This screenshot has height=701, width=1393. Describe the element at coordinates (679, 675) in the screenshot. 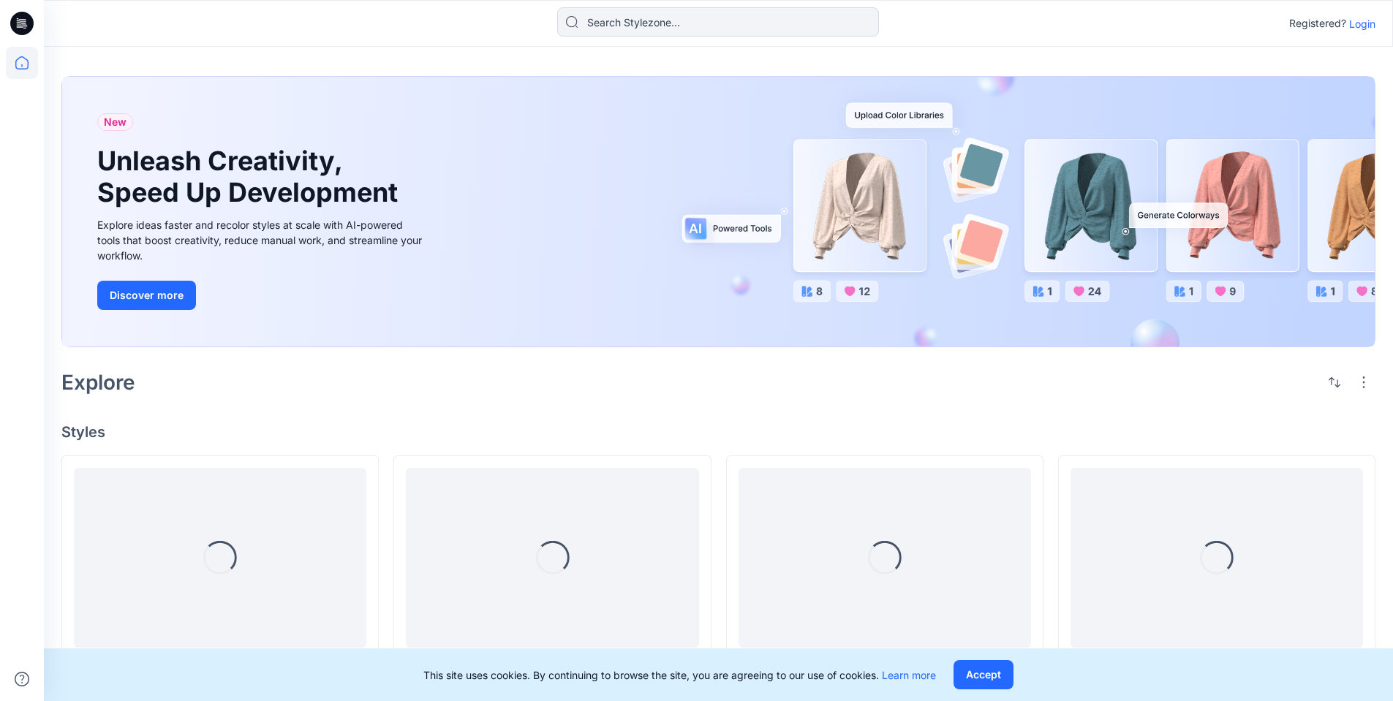

I see `p: This site uses cookies. By continuing to browse the site, you are agreeing to our use of cookies.` at that location.